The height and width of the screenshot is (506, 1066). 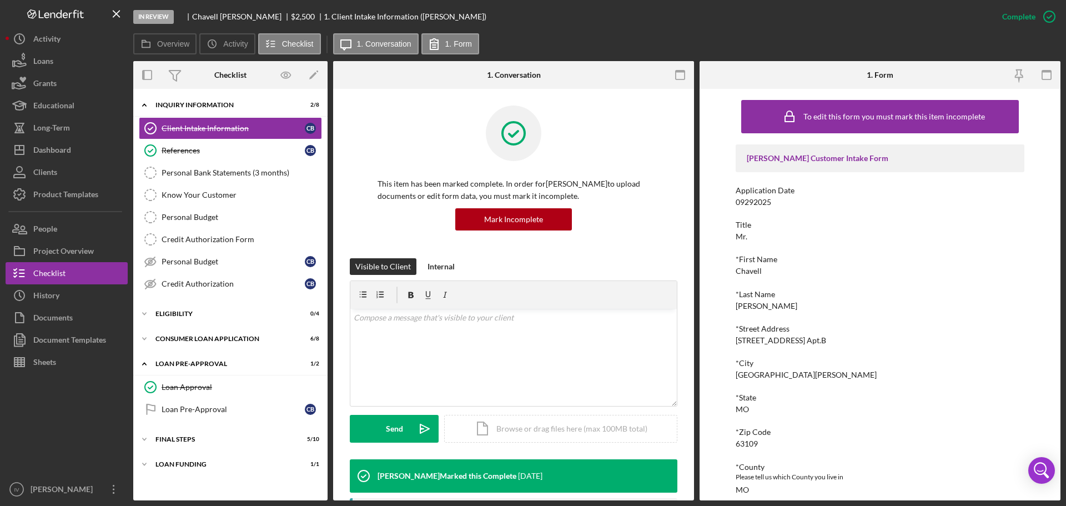 What do you see at coordinates (394, 429) in the screenshot?
I see `button: Send` at bounding box center [394, 429].